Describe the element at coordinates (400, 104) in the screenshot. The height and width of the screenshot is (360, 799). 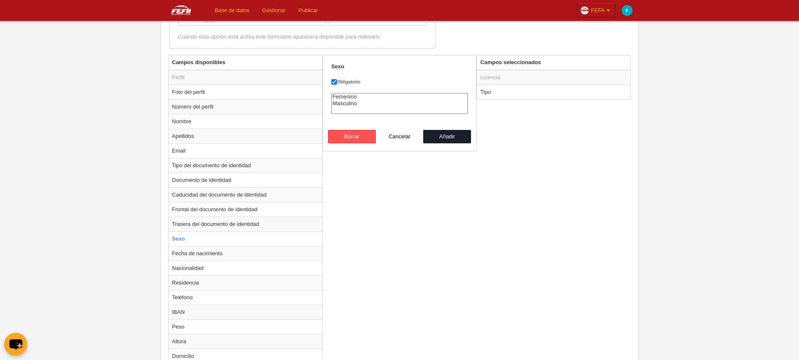
I see `option: Masculino` at that location.